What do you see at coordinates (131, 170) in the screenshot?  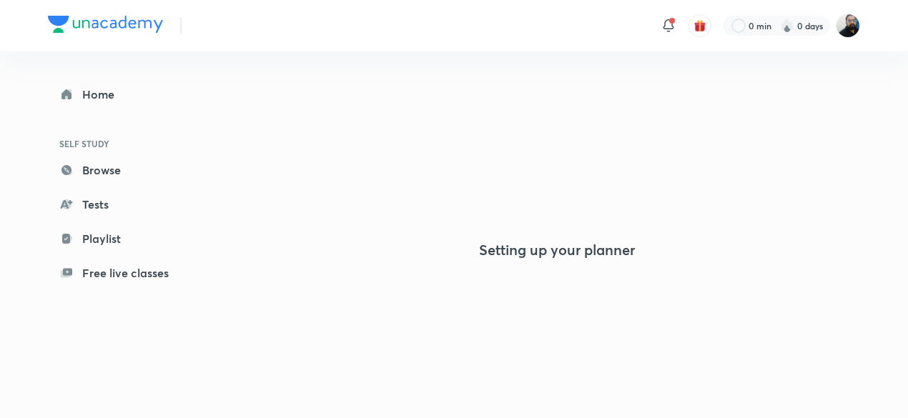 I see `a: Browse` at bounding box center [131, 170].